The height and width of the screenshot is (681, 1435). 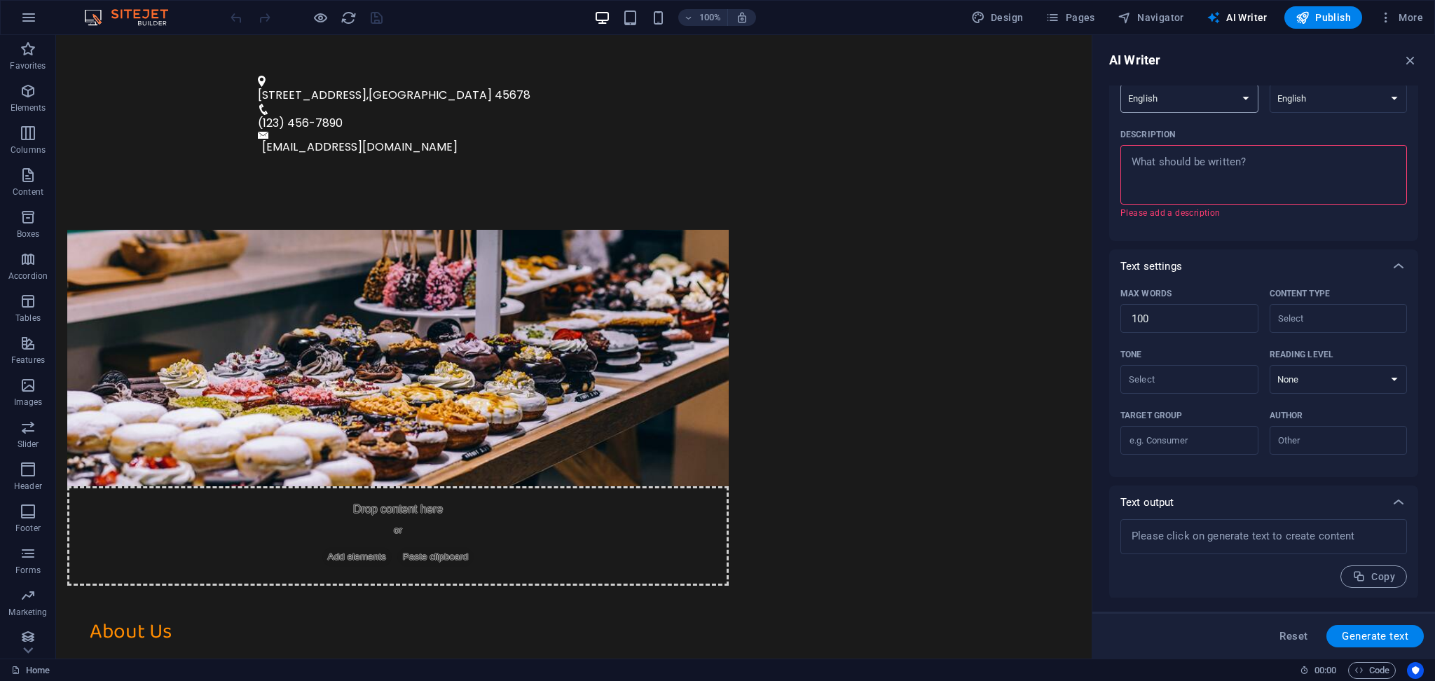 What do you see at coordinates (1338, 379) in the screenshot?
I see `select: Reading level` at bounding box center [1338, 379].